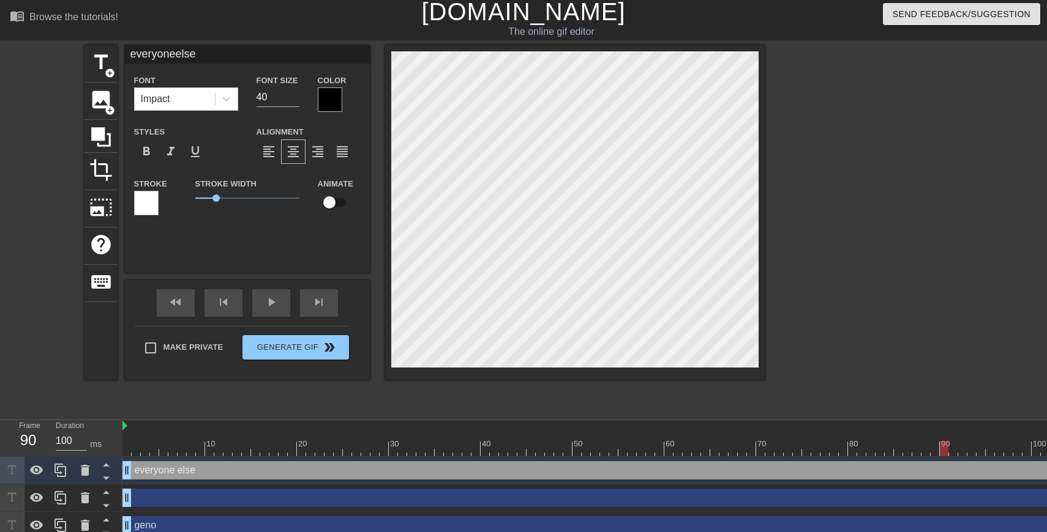 The width and height of the screenshot is (1047, 532). What do you see at coordinates (226, 184) in the screenshot?
I see `label: Stroke Width` at bounding box center [226, 184].